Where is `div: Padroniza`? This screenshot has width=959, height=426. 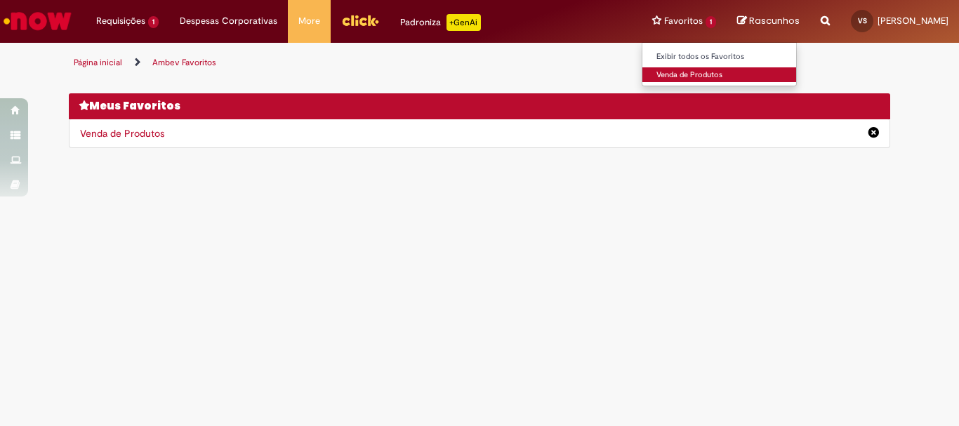
div: Padroniza is located at coordinates (440, 22).